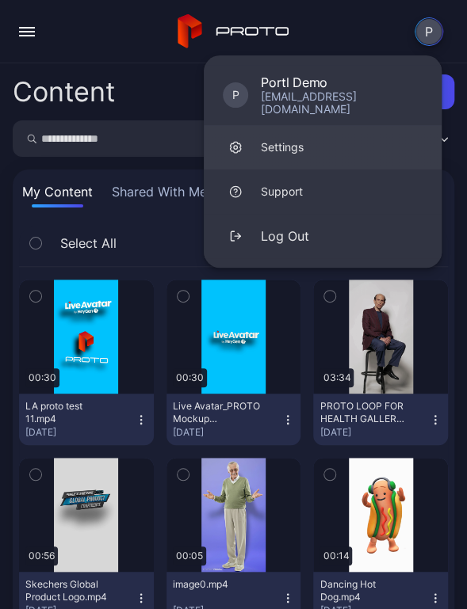  I want to click on button: P, so click(429, 32).